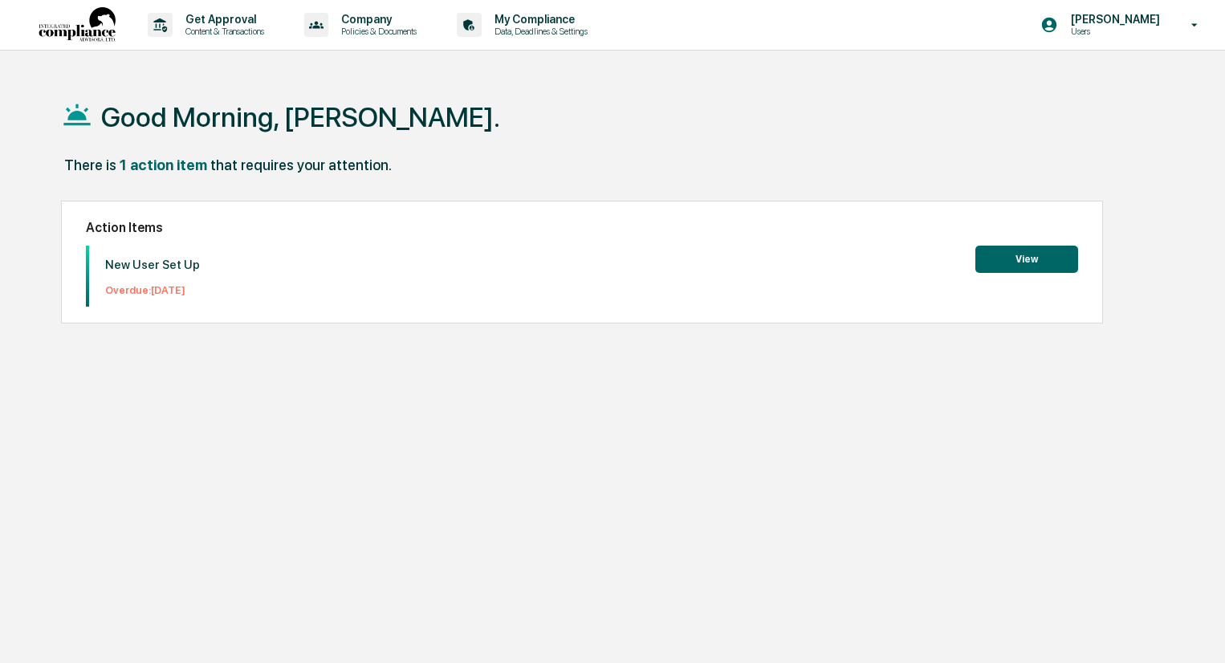 The height and width of the screenshot is (663, 1225). I want to click on img: logo, so click(77, 25).